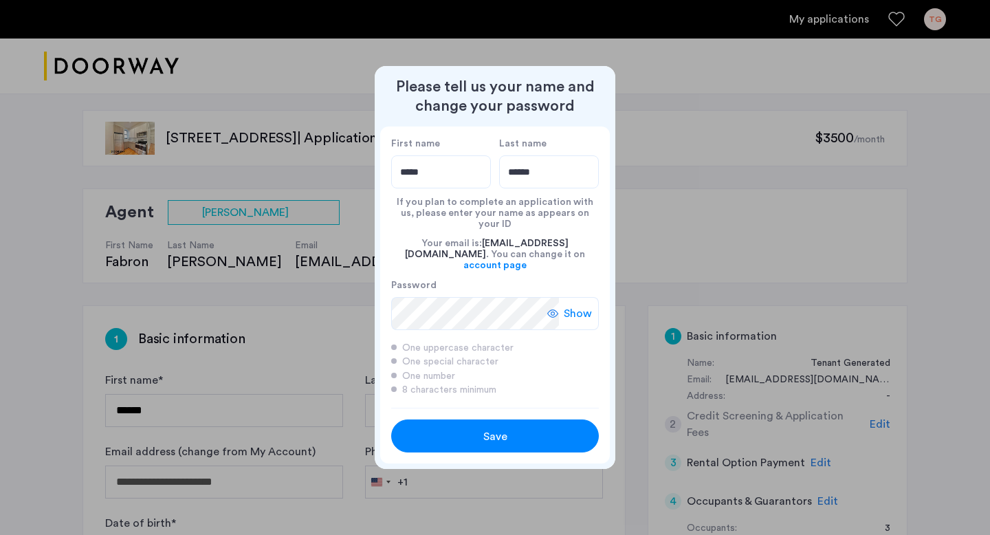 The height and width of the screenshot is (535, 990). I want to click on label: Last name, so click(549, 144).